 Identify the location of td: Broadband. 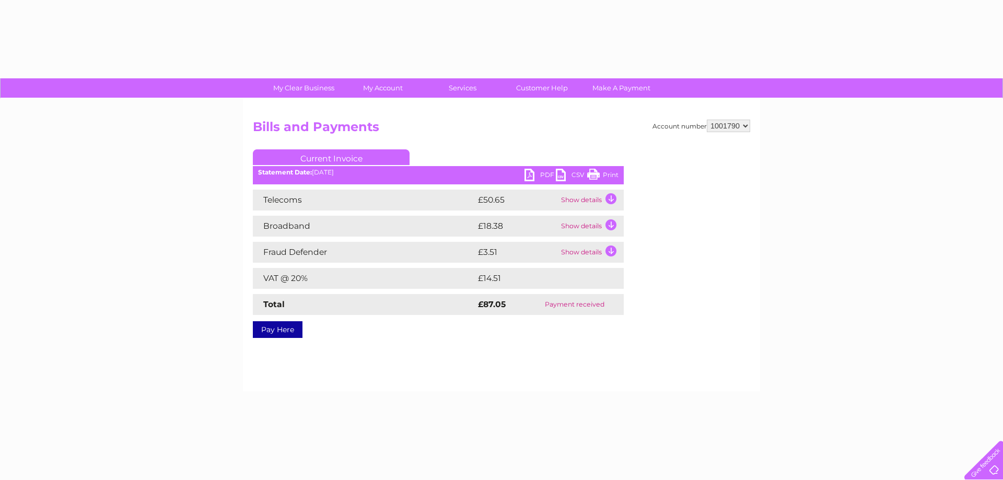
(364, 226).